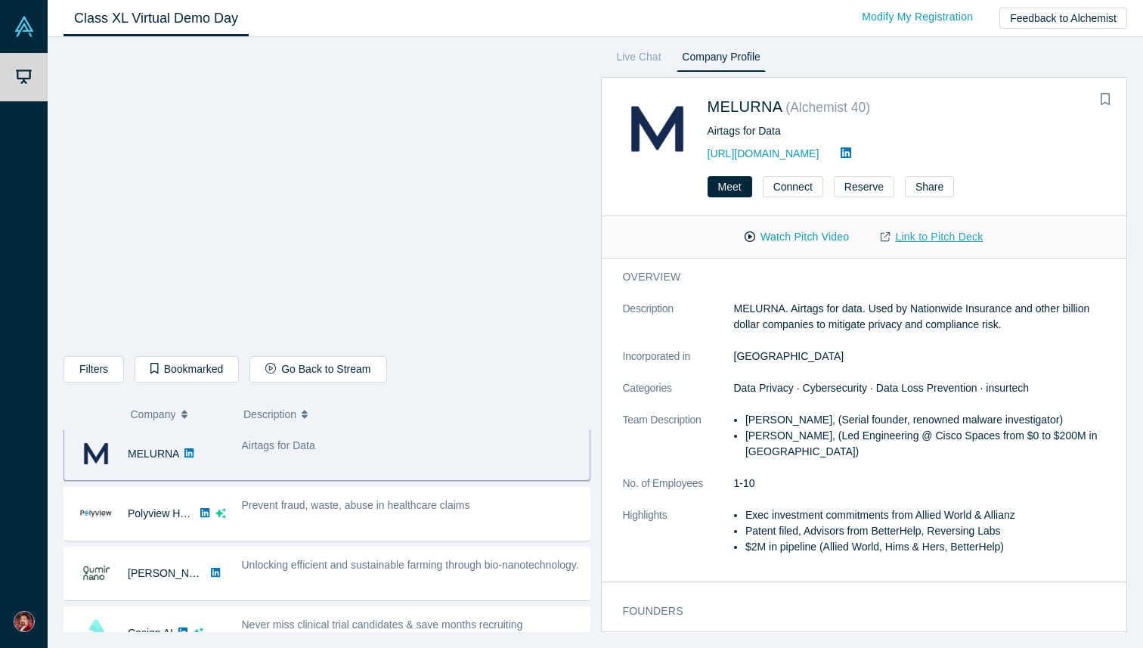  What do you see at coordinates (907, 131) in the screenshot?
I see `div: Airtags for Data` at bounding box center [907, 131].